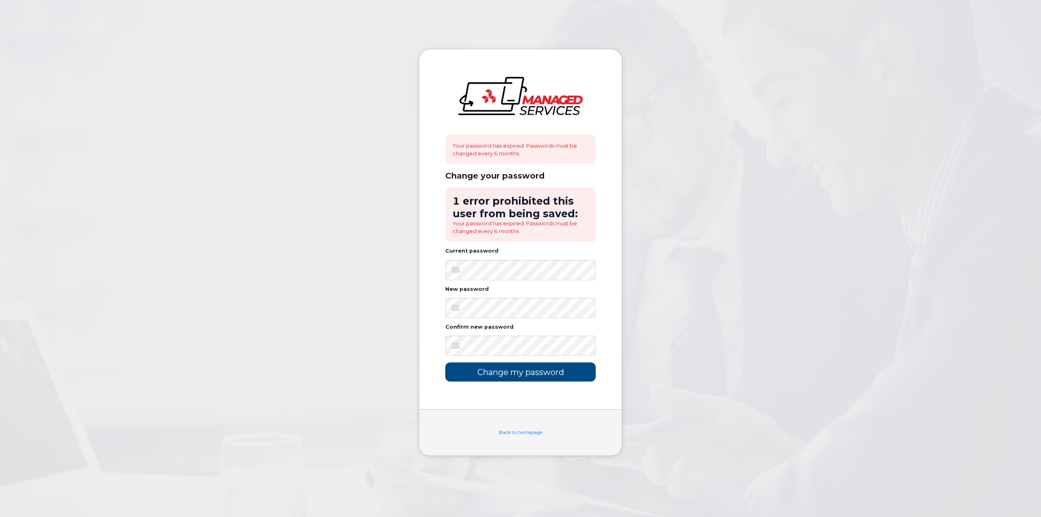  I want to click on input: Change my password, so click(520, 372).